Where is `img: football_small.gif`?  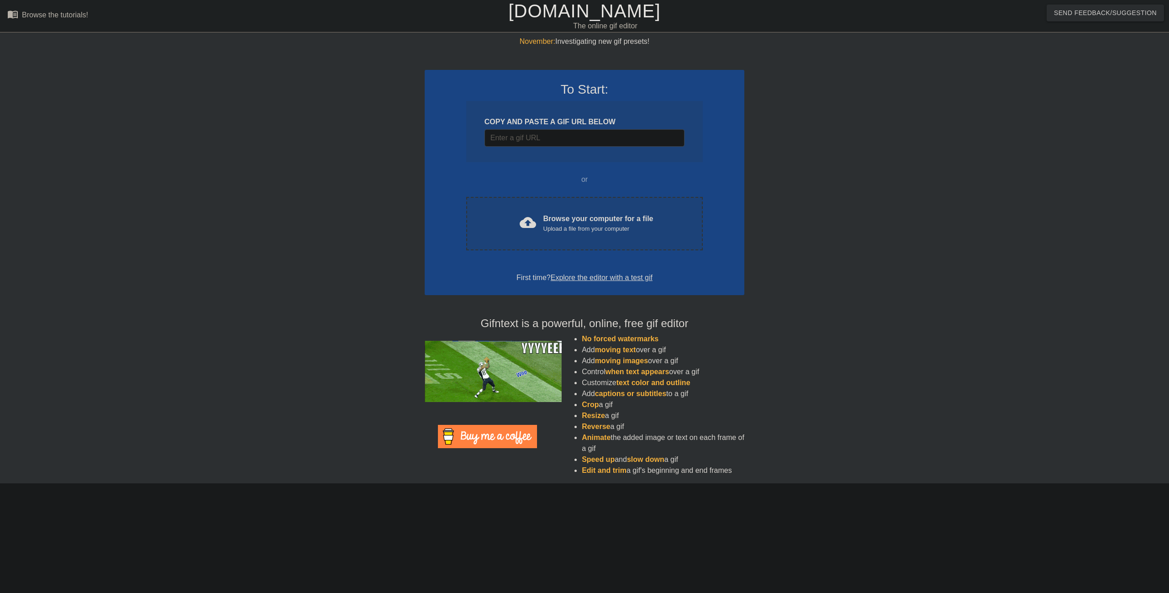 img: football_small.gif is located at coordinates (493, 371).